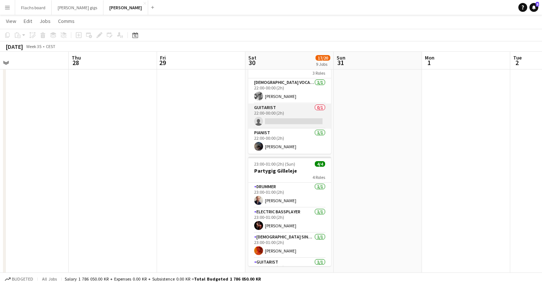  Describe the element at coordinates (319, 177) in the screenshot. I see `span: 4 Roles` at that location.